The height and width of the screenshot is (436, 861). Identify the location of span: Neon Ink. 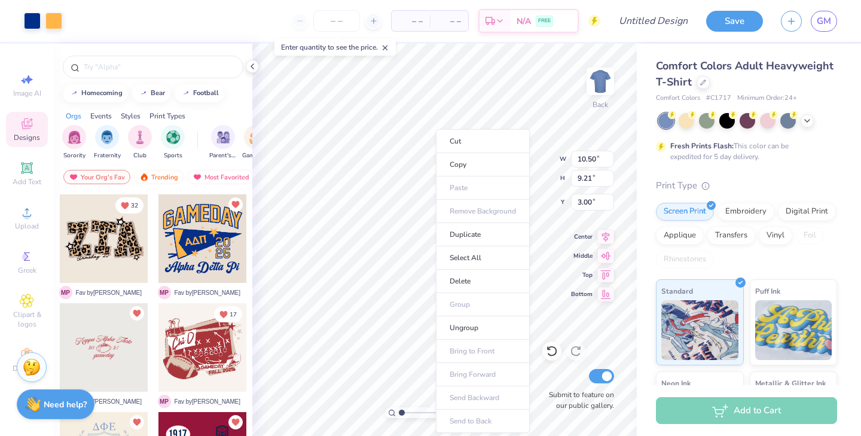
(676, 383).